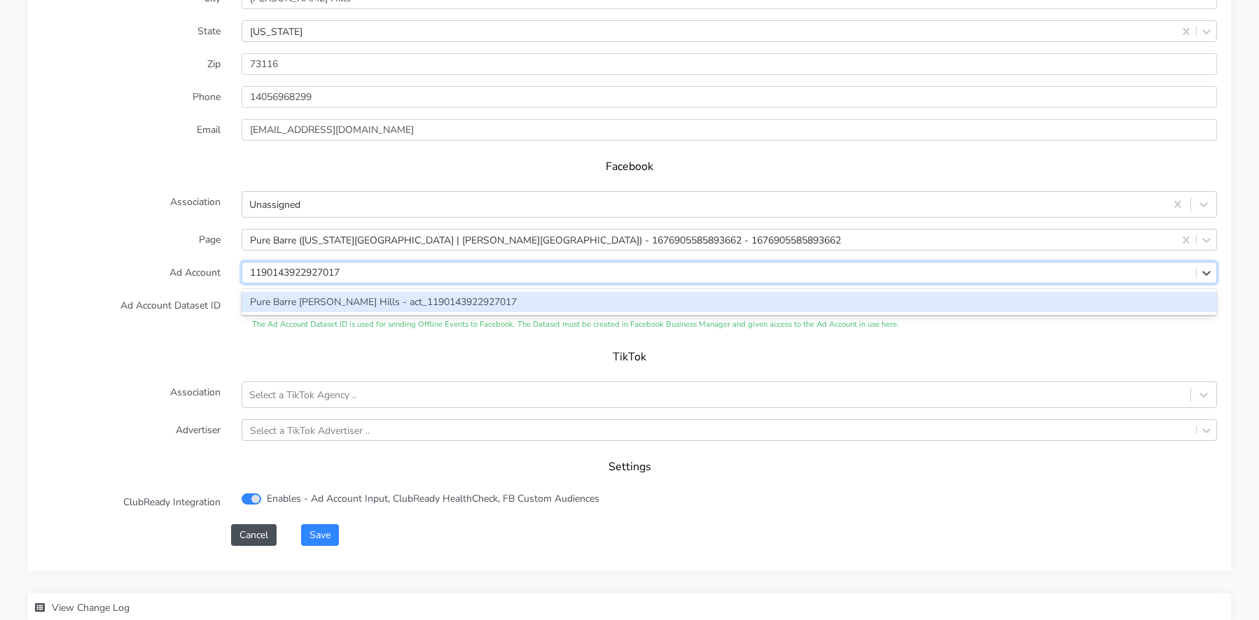  I want to click on div: Select a TikTok Agency .., so click(302, 395).